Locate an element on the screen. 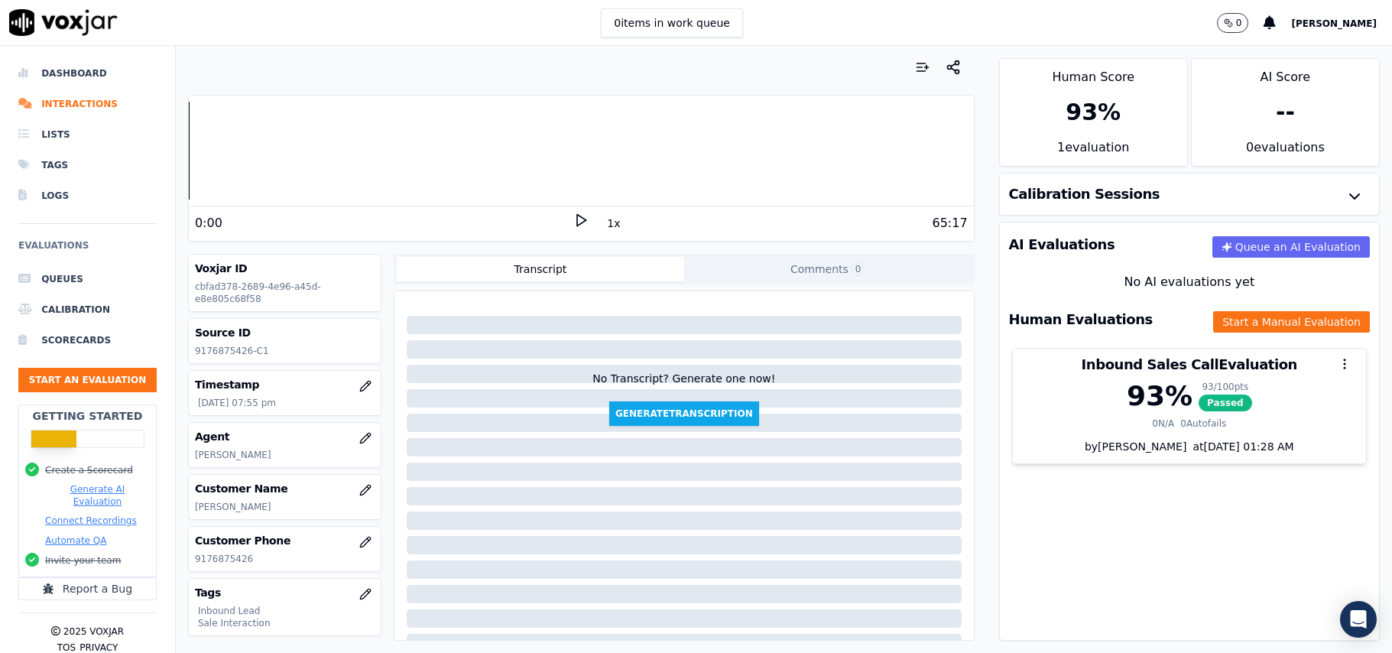  button: Start an Evaluation is located at coordinates (87, 380).